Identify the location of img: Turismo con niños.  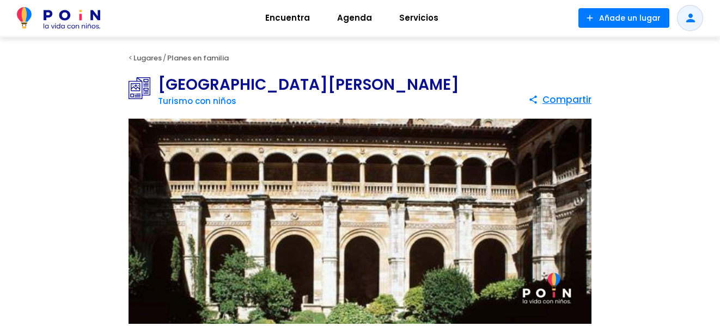
(143, 88).